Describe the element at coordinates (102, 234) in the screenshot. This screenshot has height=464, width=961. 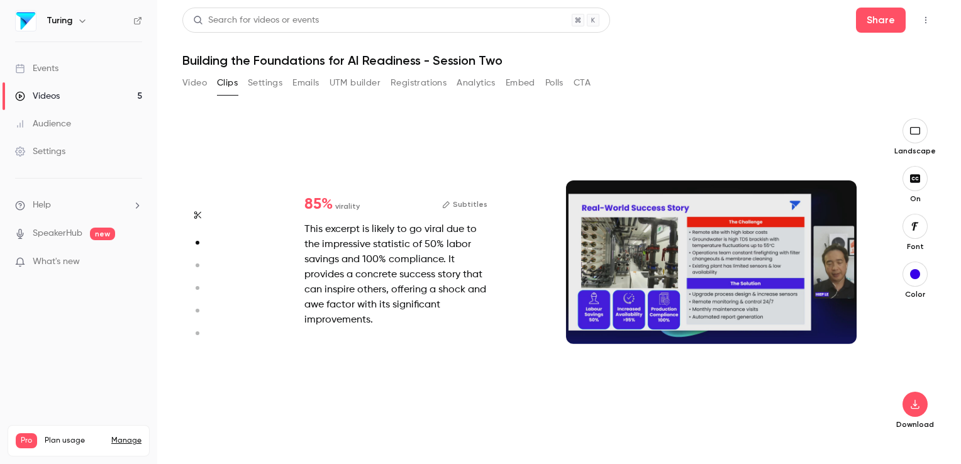
I see `span: new` at that location.